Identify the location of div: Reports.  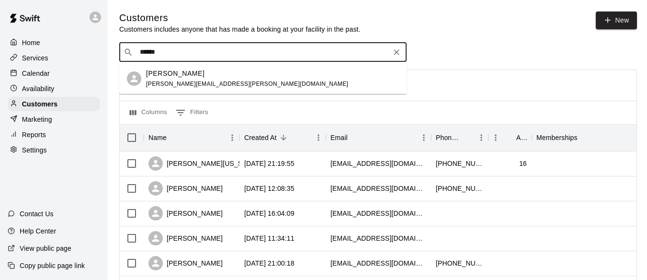
(54, 135).